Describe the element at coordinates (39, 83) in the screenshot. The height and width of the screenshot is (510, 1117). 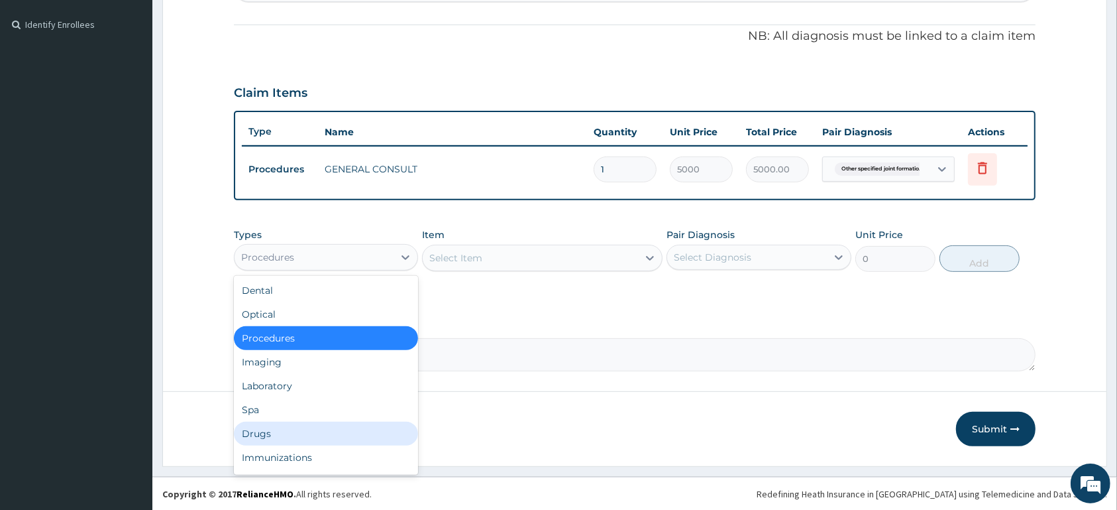
I see `img: d_794563401_company_1708531726252_794563401` at that location.